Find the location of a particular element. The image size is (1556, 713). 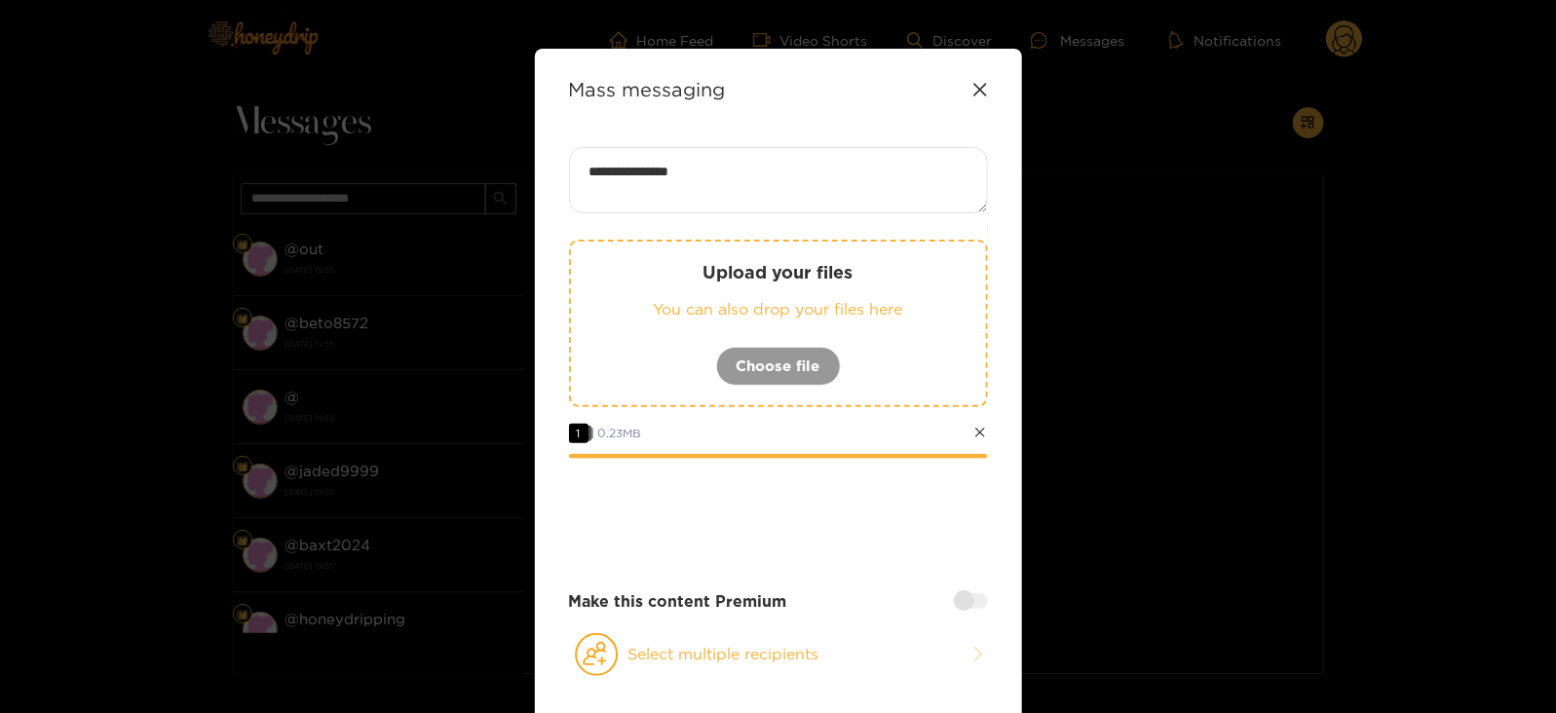

span: 1 is located at coordinates (579, 434).